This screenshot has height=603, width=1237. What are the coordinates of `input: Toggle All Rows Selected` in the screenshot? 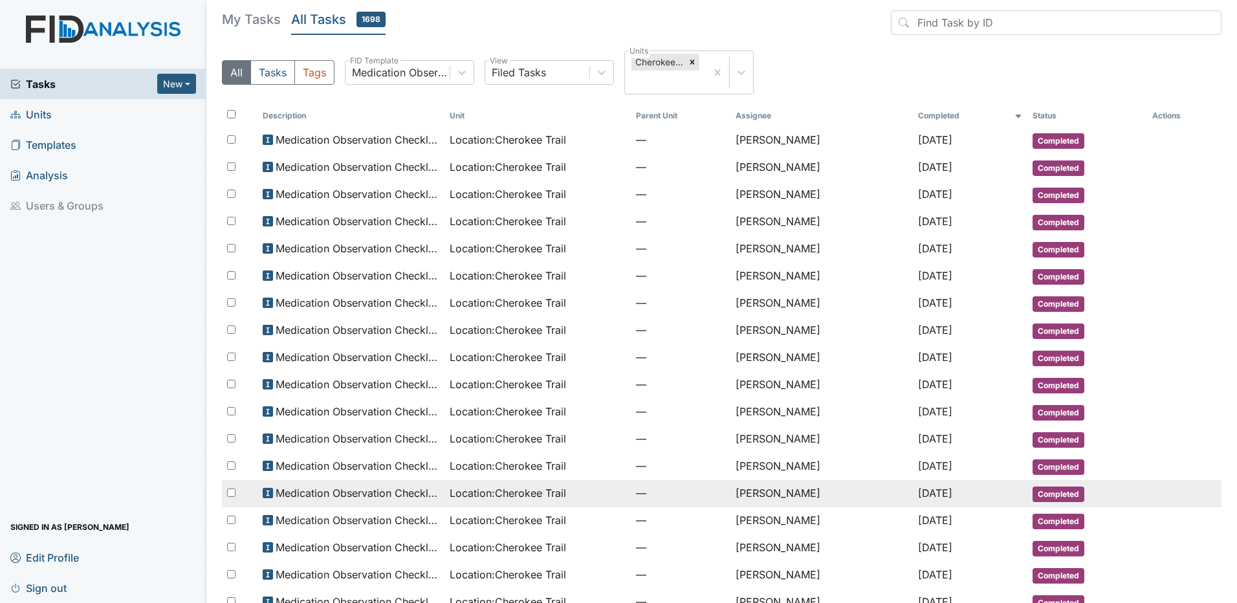 It's located at (231, 114).